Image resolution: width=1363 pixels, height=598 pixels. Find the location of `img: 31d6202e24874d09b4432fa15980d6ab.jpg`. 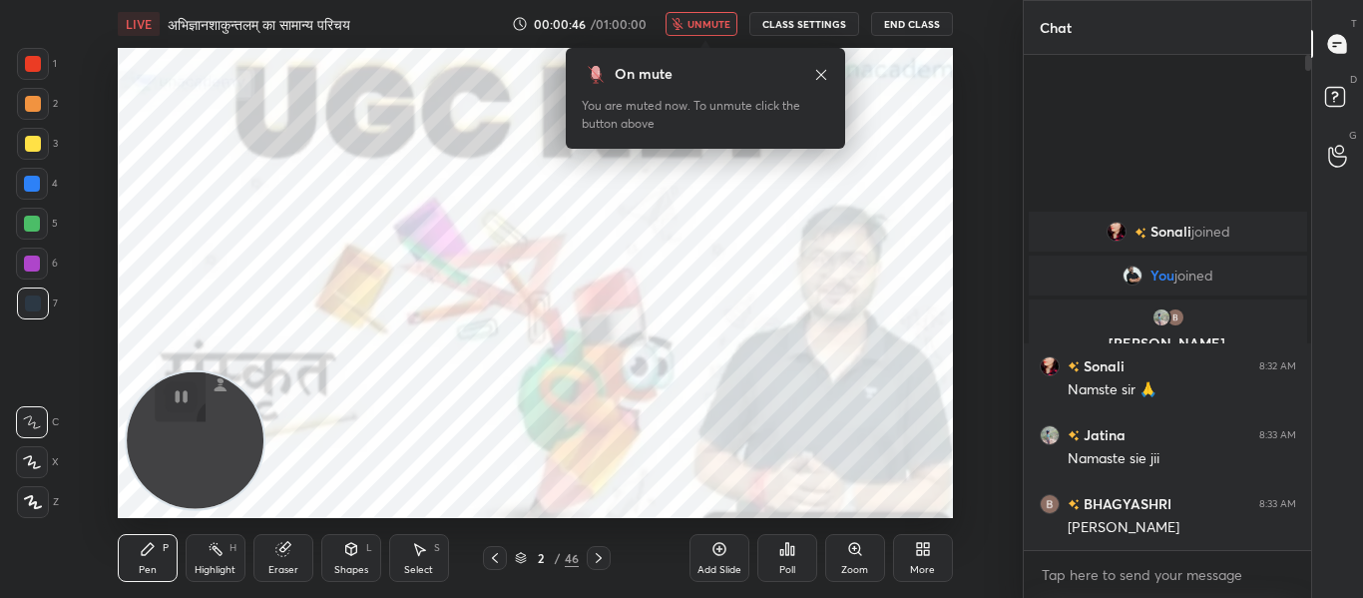

img: 31d6202e24874d09b4432fa15980d6ab.jpg is located at coordinates (1133, 275).